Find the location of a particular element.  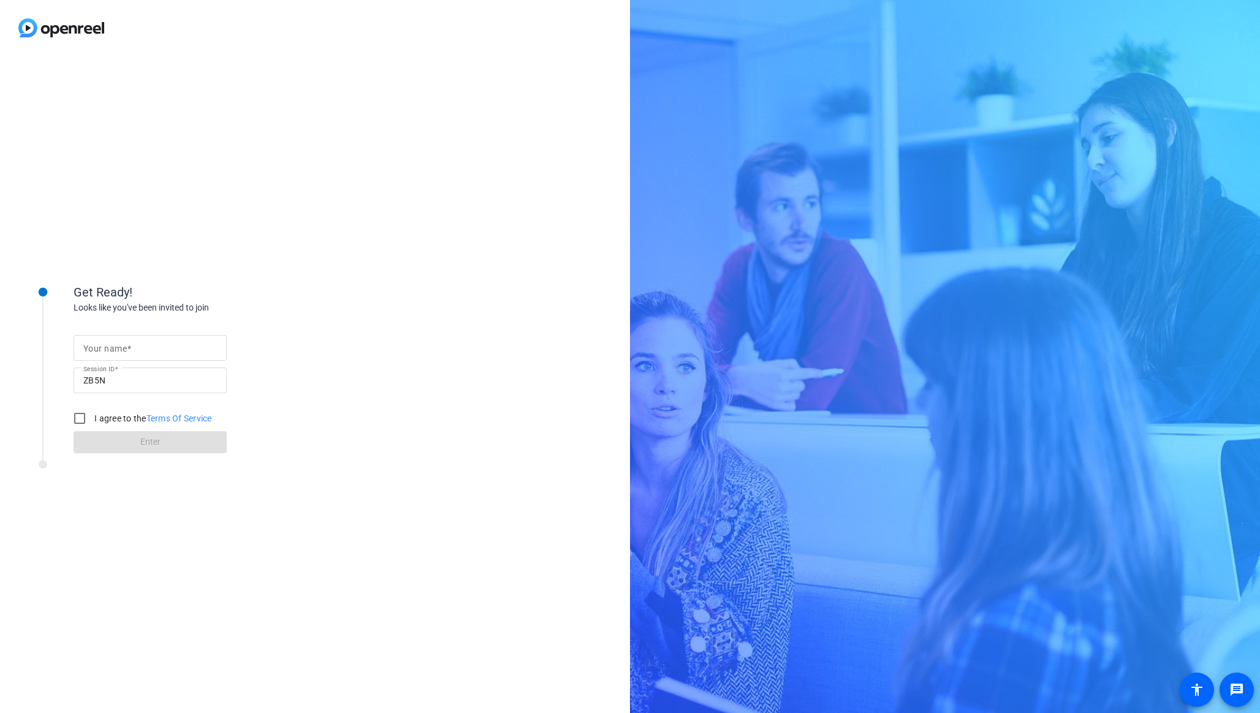

mat-label: Your name is located at coordinates (105, 349).